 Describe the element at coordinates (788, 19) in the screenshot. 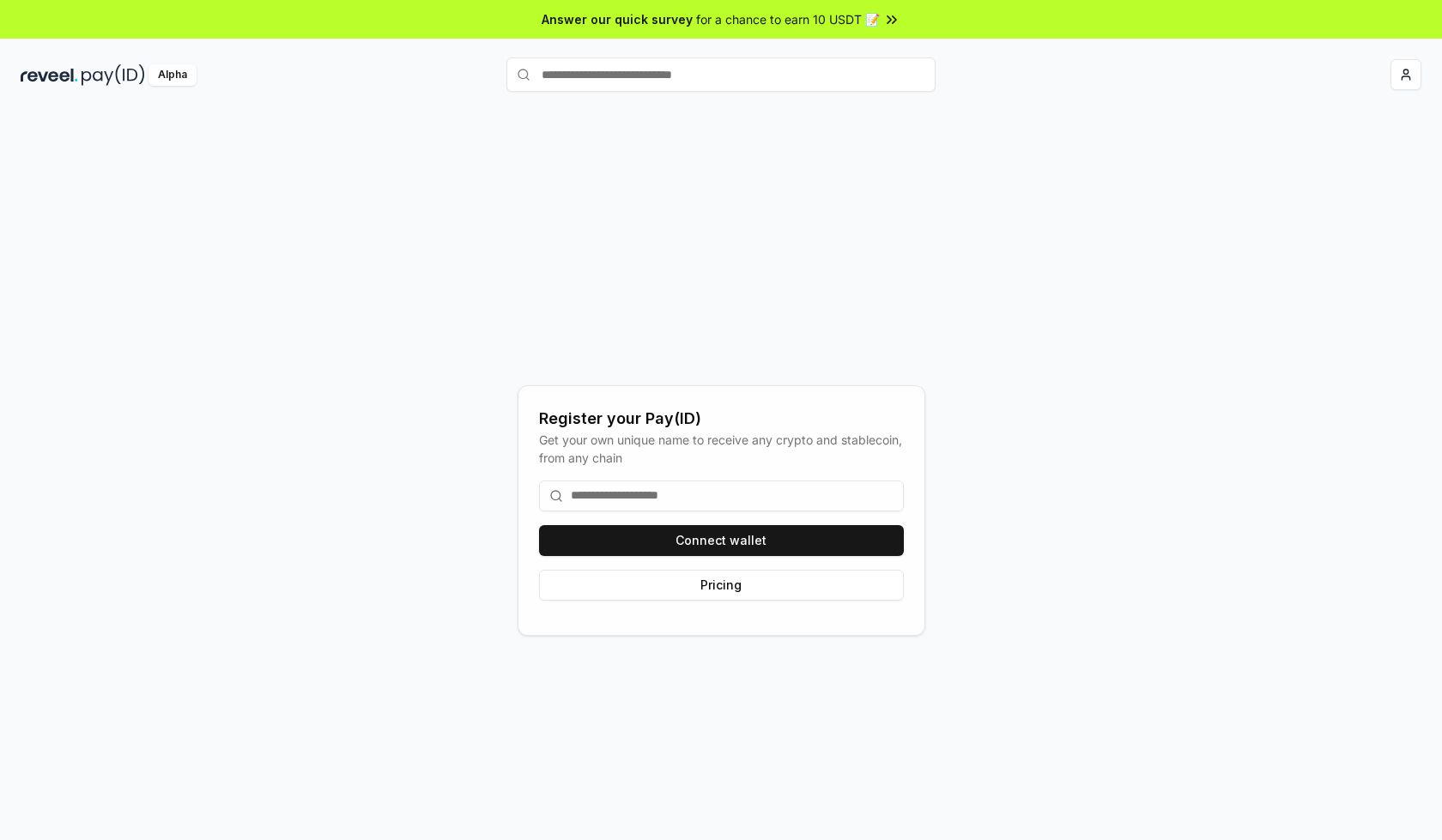

I see `span: for a chance to earn 10 USDT 📝` at that location.